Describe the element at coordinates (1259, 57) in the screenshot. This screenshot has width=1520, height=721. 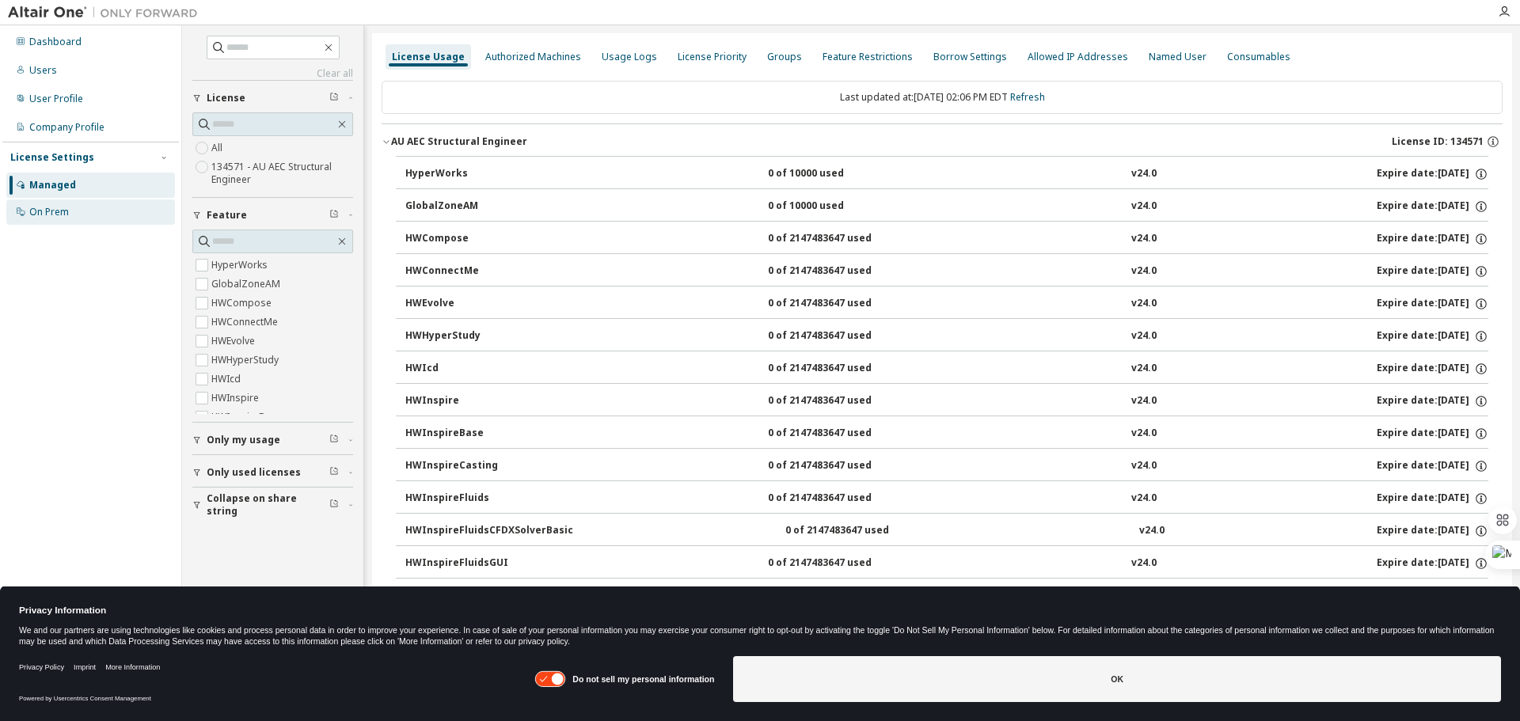
I see `div: Consumables` at that location.